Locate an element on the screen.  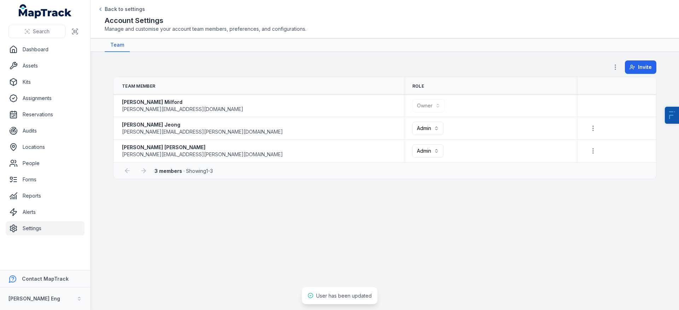
button: Invite is located at coordinates (641, 67).